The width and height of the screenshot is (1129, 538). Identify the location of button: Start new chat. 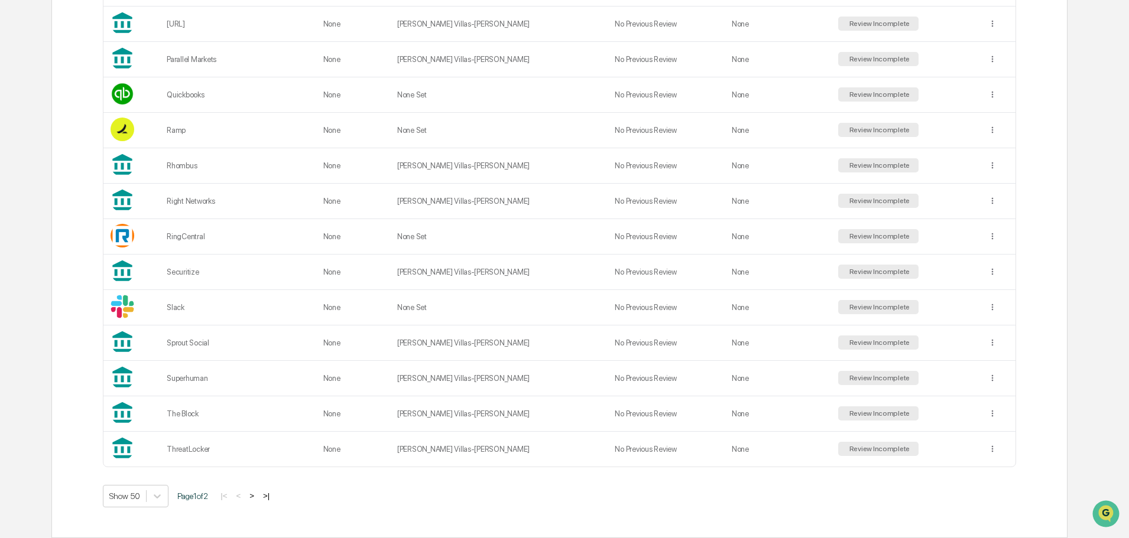
(208, 101).